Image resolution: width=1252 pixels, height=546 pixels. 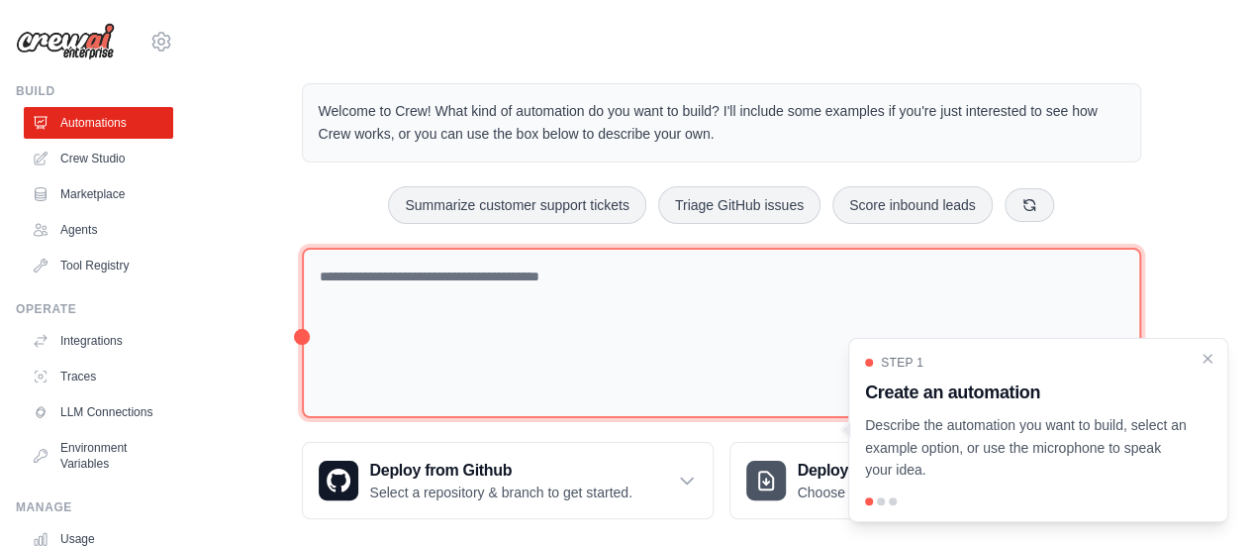 What do you see at coordinates (98, 412) in the screenshot?
I see `a: LLM Connections` at bounding box center [98, 412].